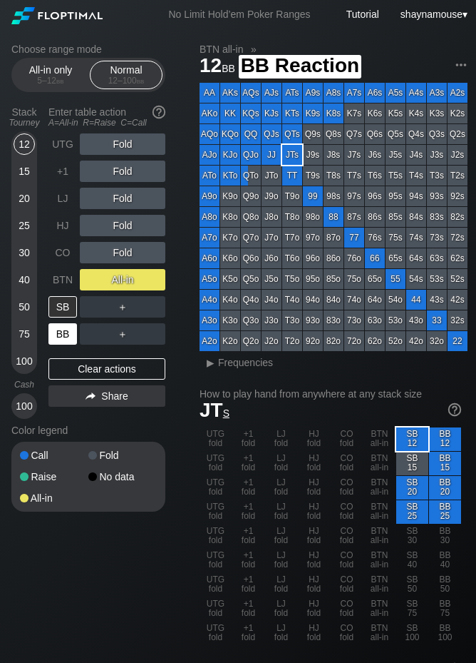 This screenshot has width=476, height=663. What do you see at coordinates (334, 279) in the screenshot?
I see `div: 85o` at bounding box center [334, 279].